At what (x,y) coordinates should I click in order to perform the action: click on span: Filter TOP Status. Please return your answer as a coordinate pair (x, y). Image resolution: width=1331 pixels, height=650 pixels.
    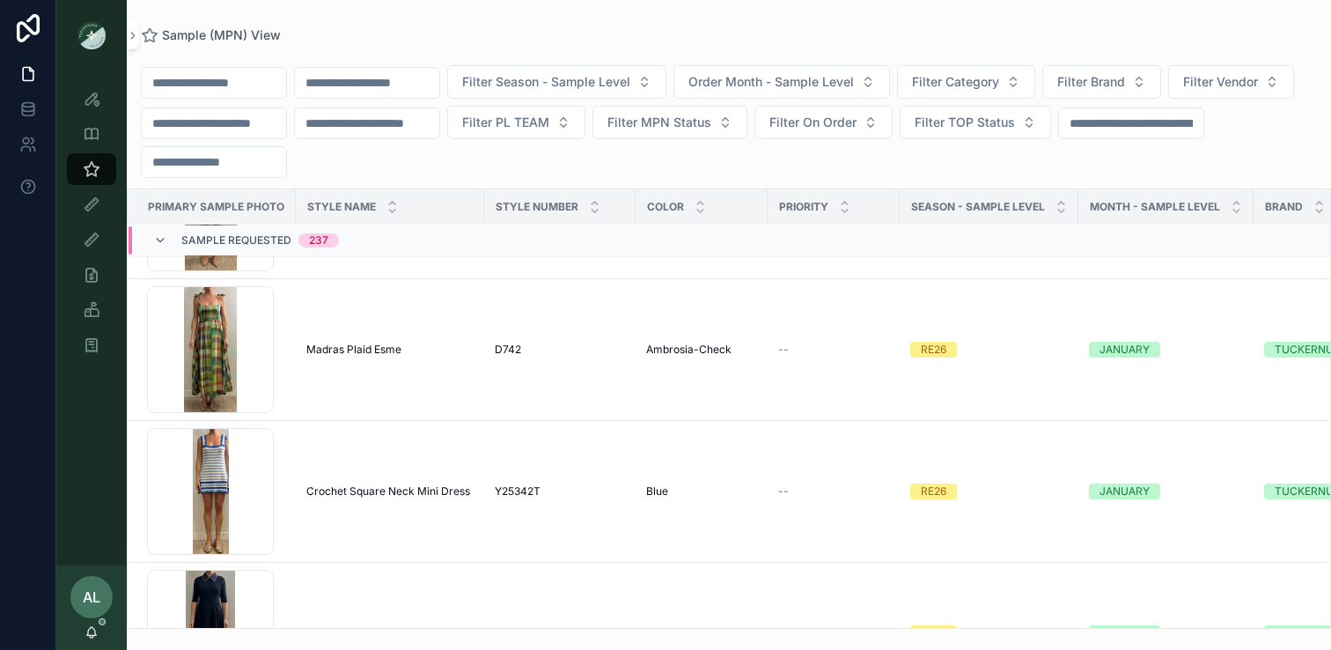
    Looking at the image, I should click on (965, 122).